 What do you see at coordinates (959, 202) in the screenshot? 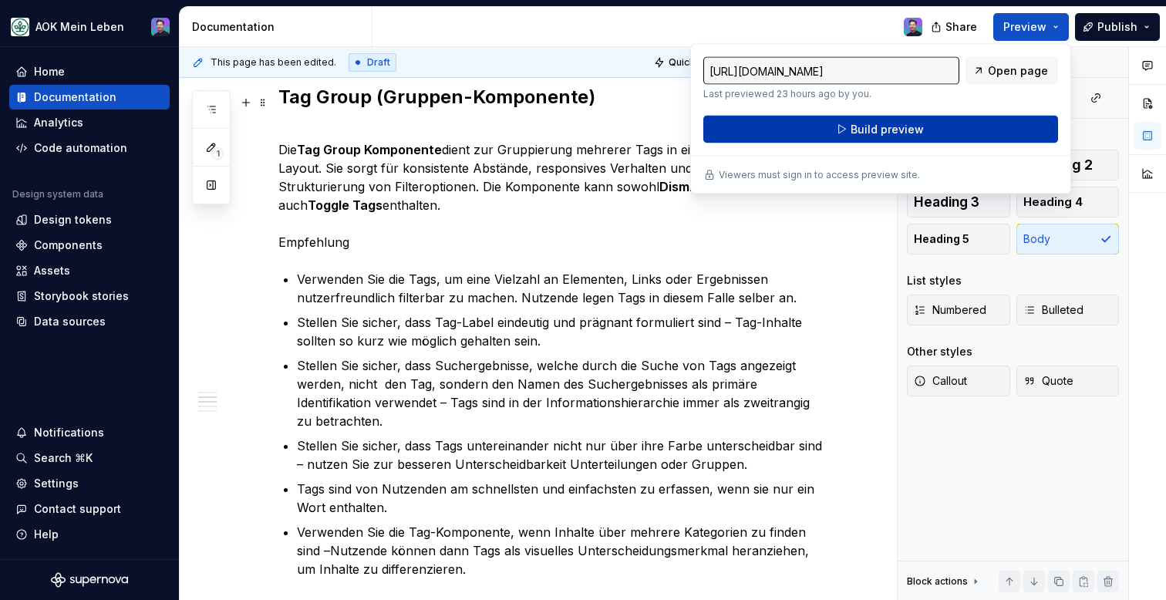
I see `button: Heading 3` at bounding box center [959, 202].